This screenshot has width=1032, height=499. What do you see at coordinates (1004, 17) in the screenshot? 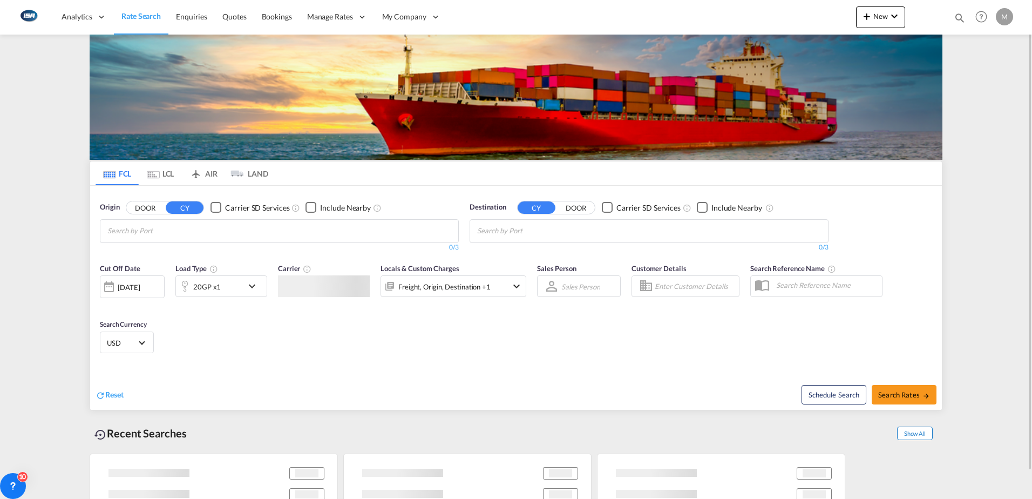
I see `div: M` at bounding box center [1004, 17].